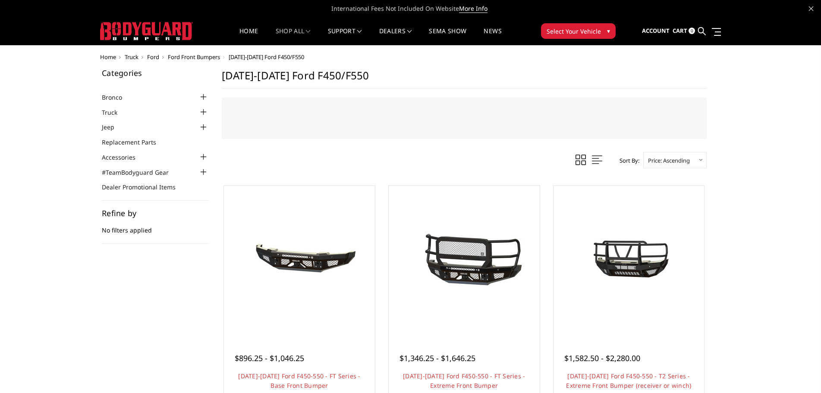 This screenshot has height=393, width=821. I want to click on span: Ford Front Bumpers, so click(194, 57).